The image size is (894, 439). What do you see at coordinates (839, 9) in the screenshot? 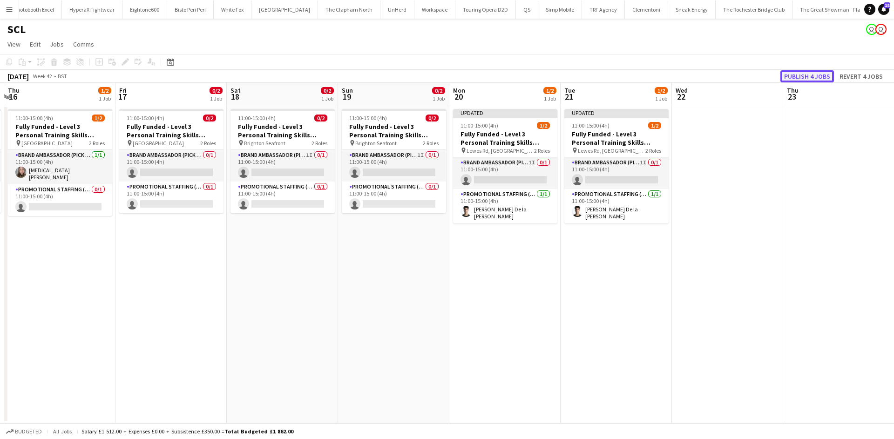
I see `button: The Great Showman - Flash Mob` at bounding box center [839, 9].